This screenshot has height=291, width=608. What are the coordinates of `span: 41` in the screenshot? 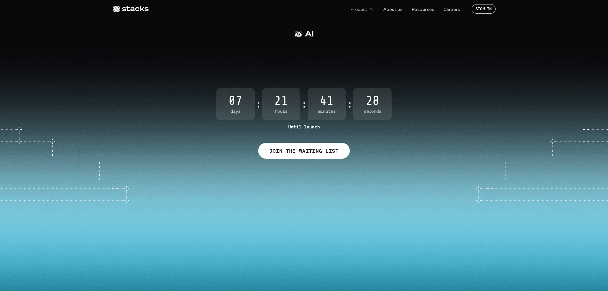 It's located at (327, 101).